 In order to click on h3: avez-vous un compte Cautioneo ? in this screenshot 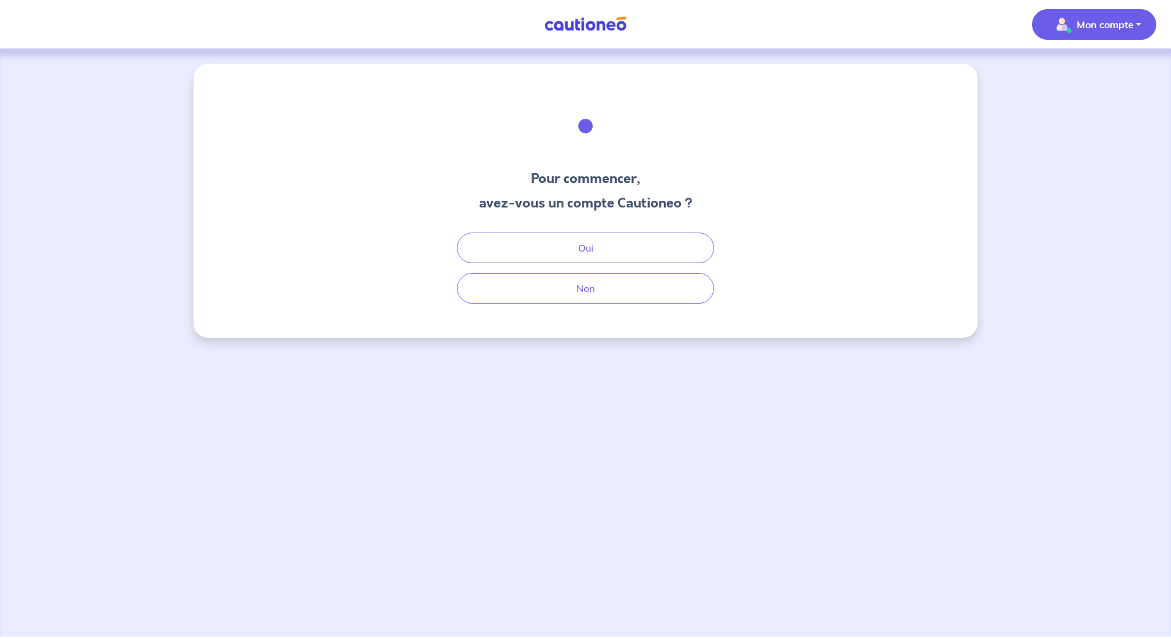, I will do `click(585, 203)`.